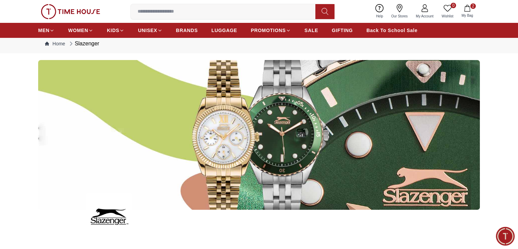 The width and height of the screenshot is (518, 249). I want to click on nav: Breadcrumb, so click(259, 44).